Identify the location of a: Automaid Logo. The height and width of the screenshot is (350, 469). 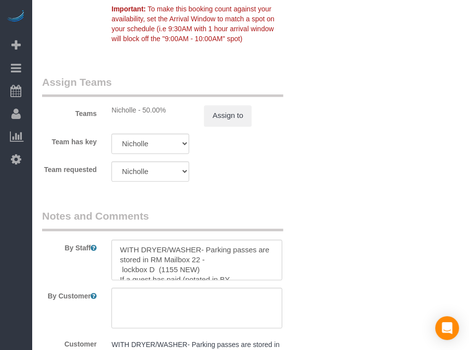
(16, 17).